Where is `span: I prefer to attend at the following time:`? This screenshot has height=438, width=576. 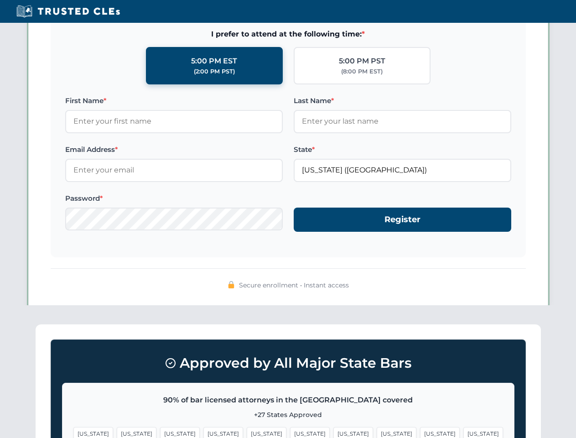 span: I prefer to attend at the following time: is located at coordinates (288, 34).